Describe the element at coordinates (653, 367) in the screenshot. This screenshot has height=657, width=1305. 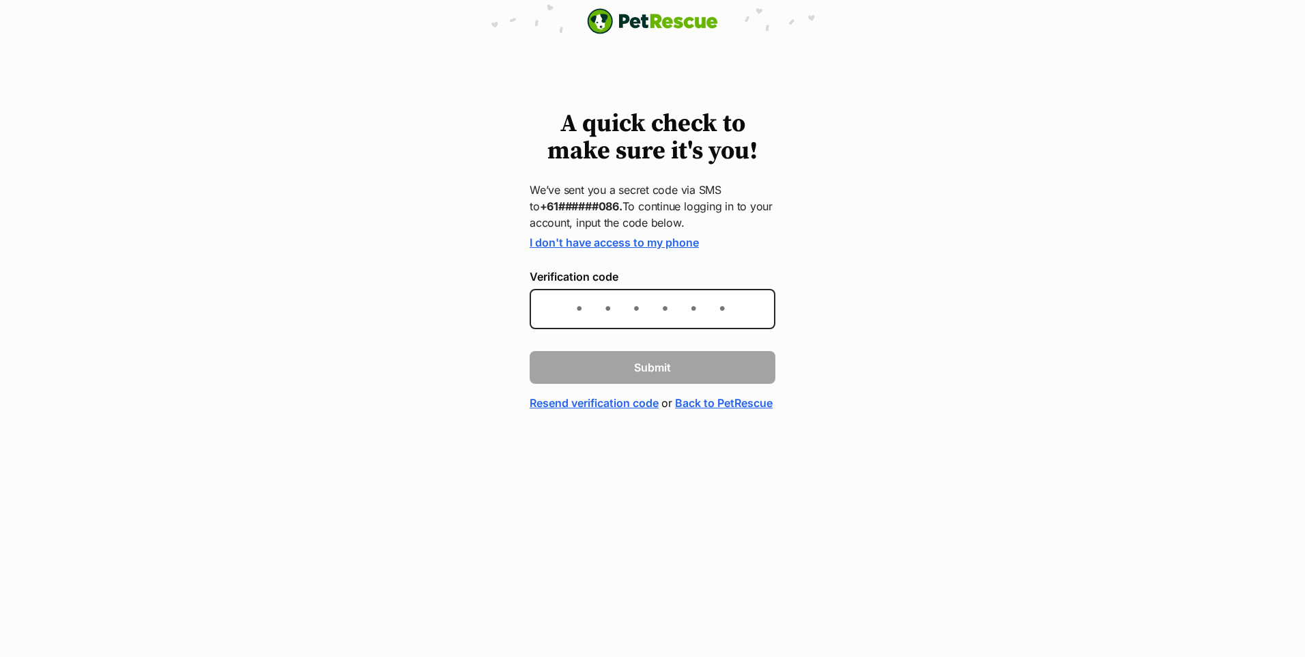
I see `span: Submit` at that location.